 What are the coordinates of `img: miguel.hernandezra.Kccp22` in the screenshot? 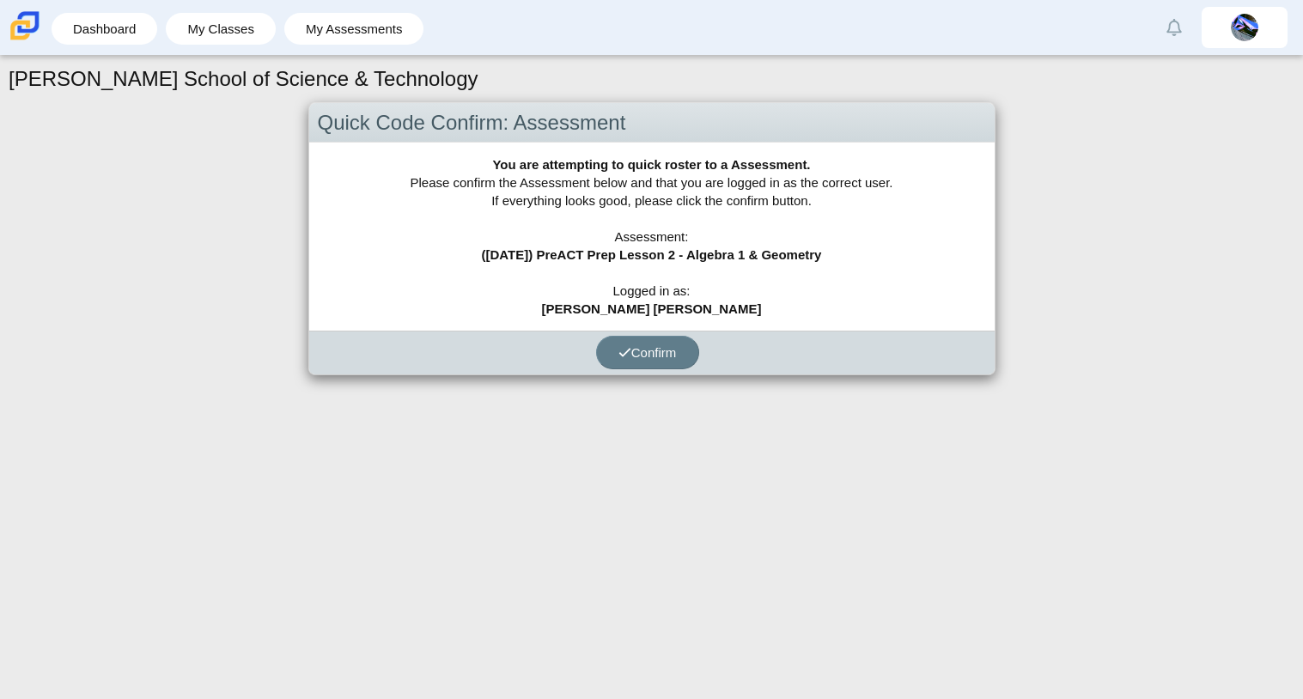 It's located at (1245, 27).